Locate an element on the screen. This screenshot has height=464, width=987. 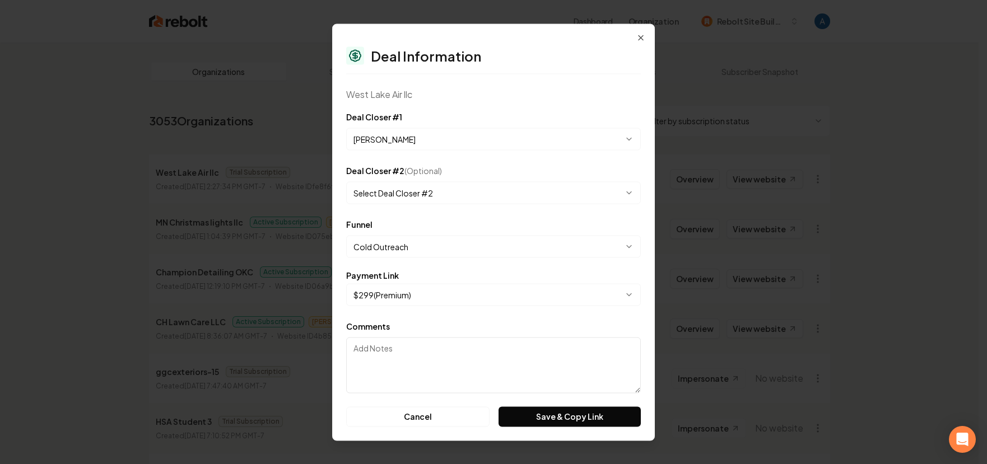
button: Cancel is located at coordinates (418, 417).